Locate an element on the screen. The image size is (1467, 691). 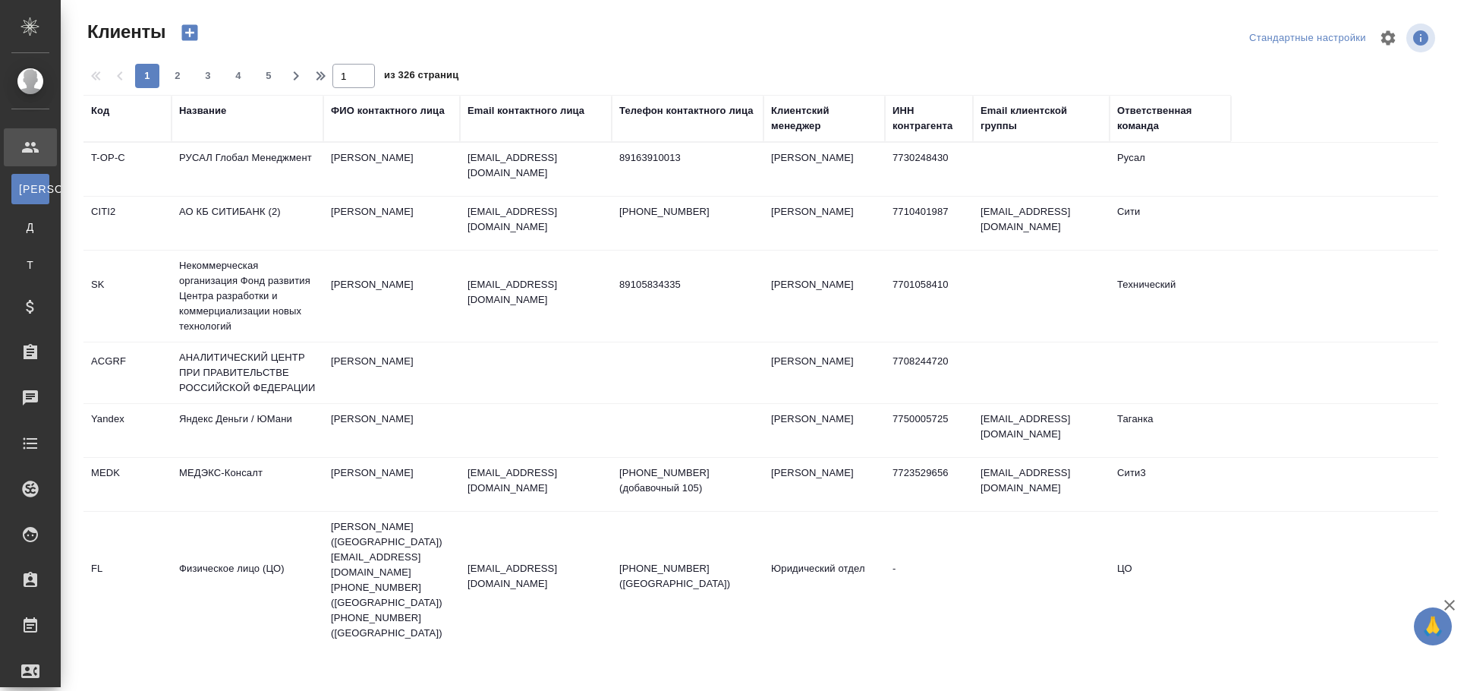
td: Технический is located at coordinates (1170, 296).